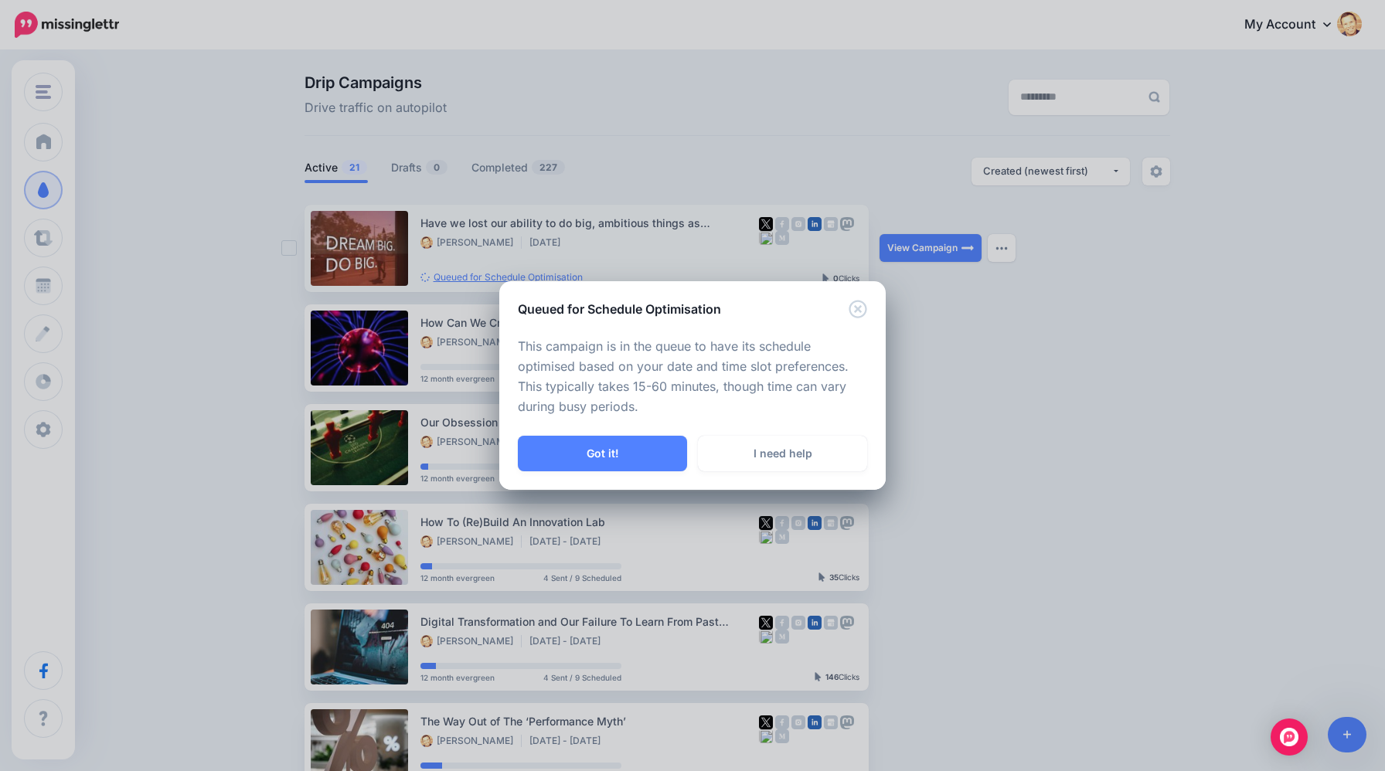  I want to click on button: Close, so click(858, 309).